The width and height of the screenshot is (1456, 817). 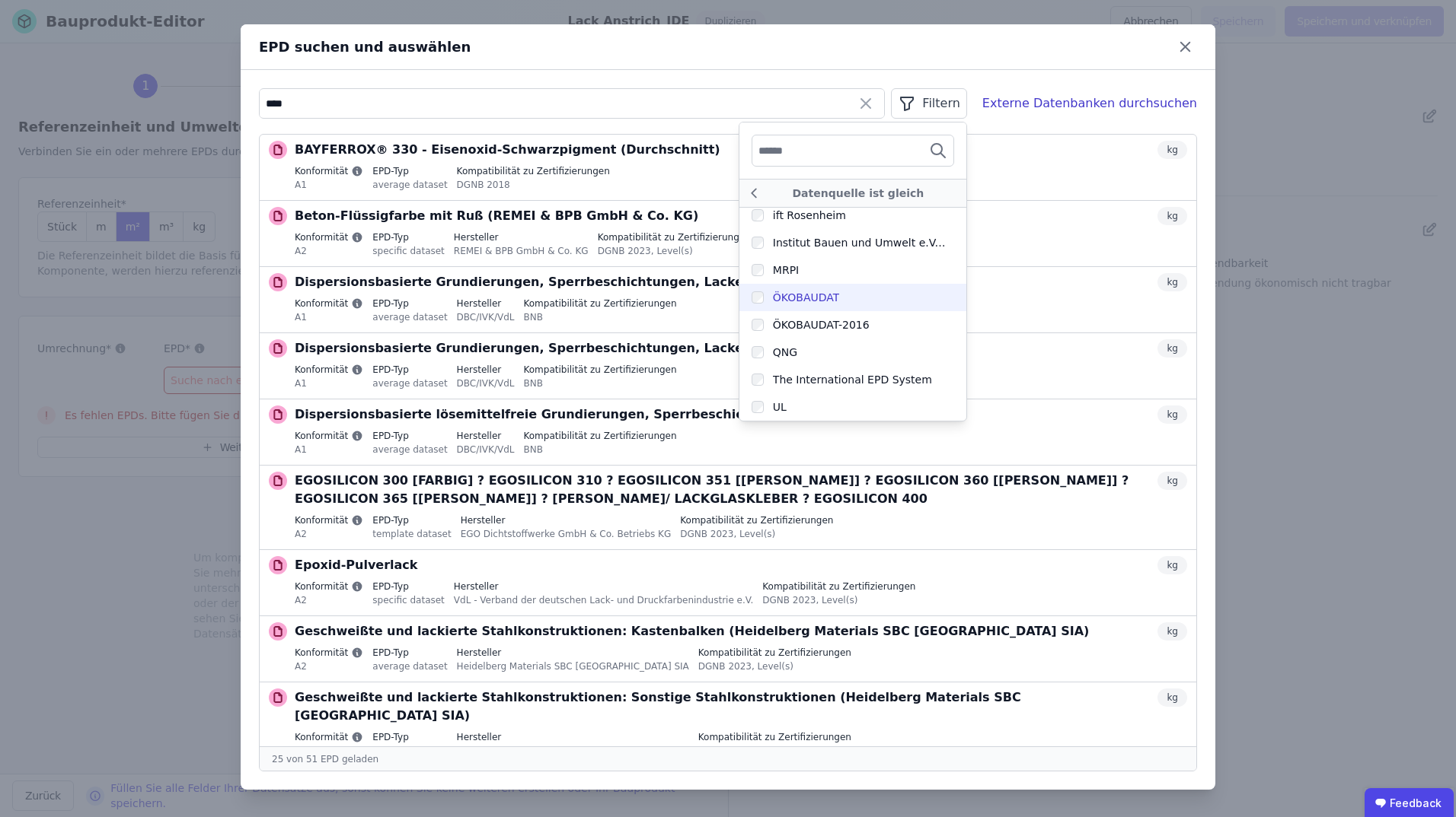 What do you see at coordinates (757, 408) in the screenshot?
I see `input: UL` at bounding box center [757, 408].